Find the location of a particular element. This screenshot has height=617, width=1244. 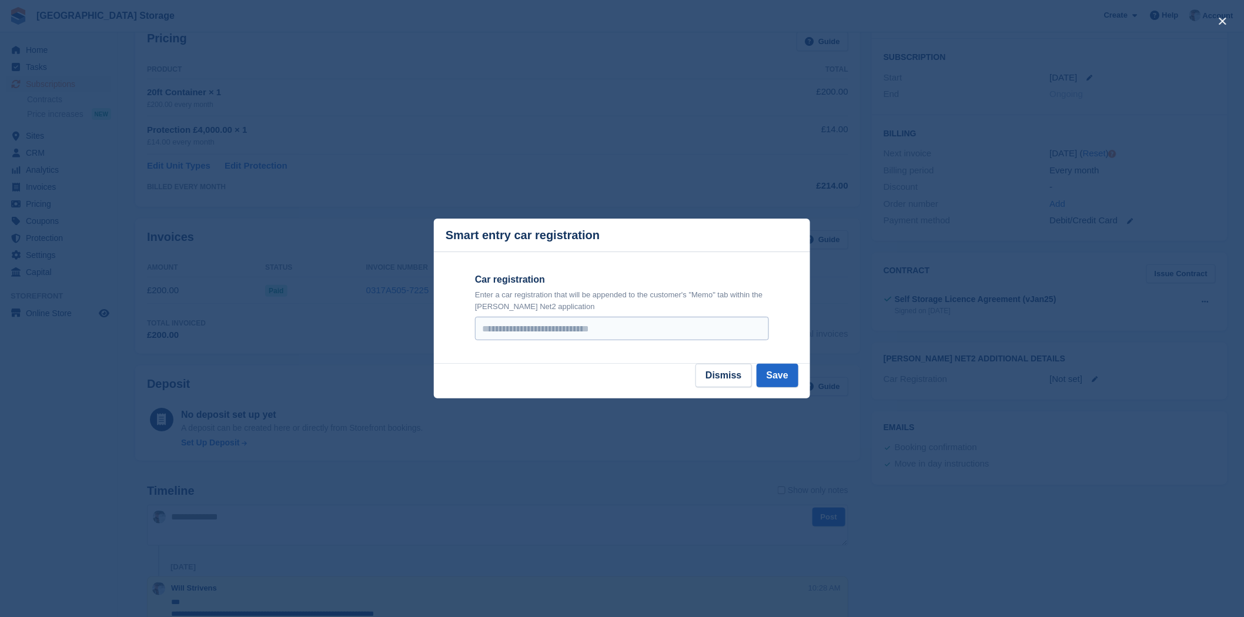

button: close is located at coordinates (1223, 21).